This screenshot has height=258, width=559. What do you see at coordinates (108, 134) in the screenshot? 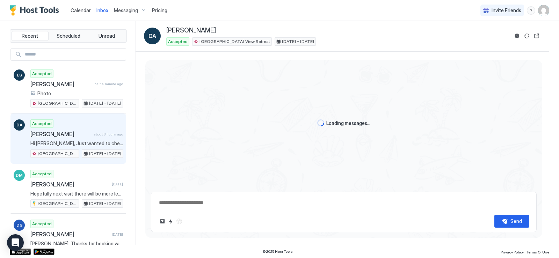
I see `span: about 3 hours ago` at bounding box center [108, 134].